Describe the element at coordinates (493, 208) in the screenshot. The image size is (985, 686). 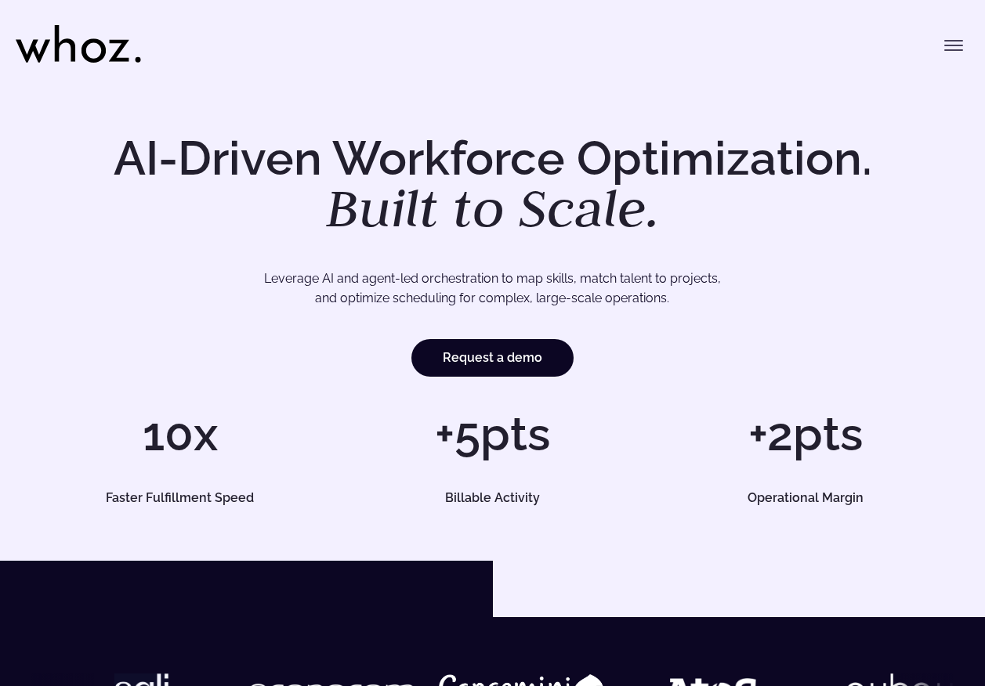
I see `em: Built to Scale.` at that location.